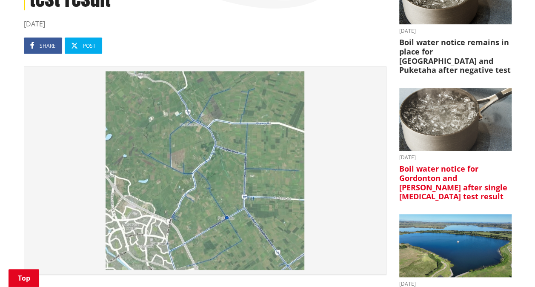  What do you see at coordinates (89, 46) in the screenshot?
I see `span: Post` at bounding box center [89, 46].